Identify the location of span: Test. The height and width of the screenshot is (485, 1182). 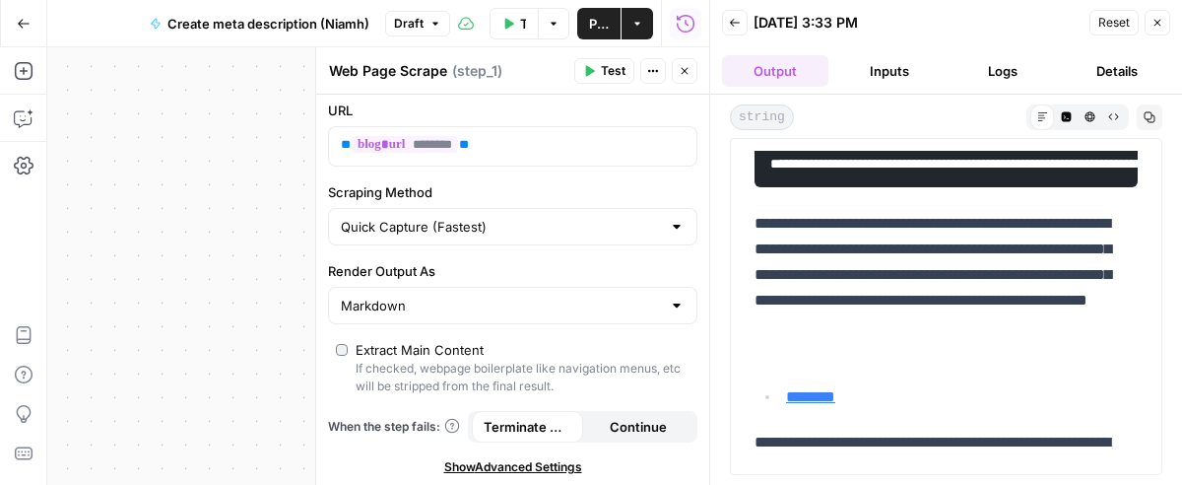
(613, 71).